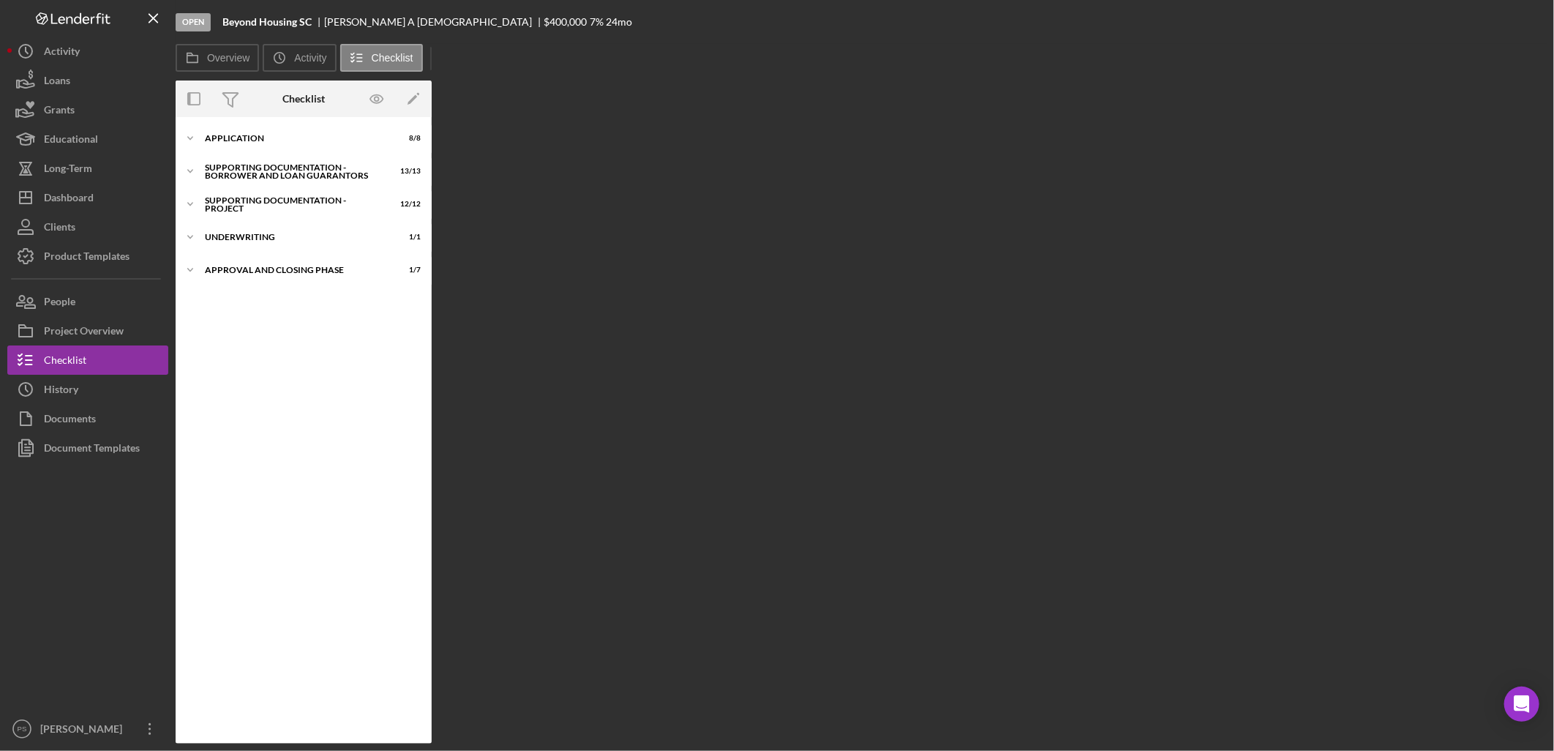 This screenshot has height=751, width=1554. I want to click on a: Documents, so click(88, 418).